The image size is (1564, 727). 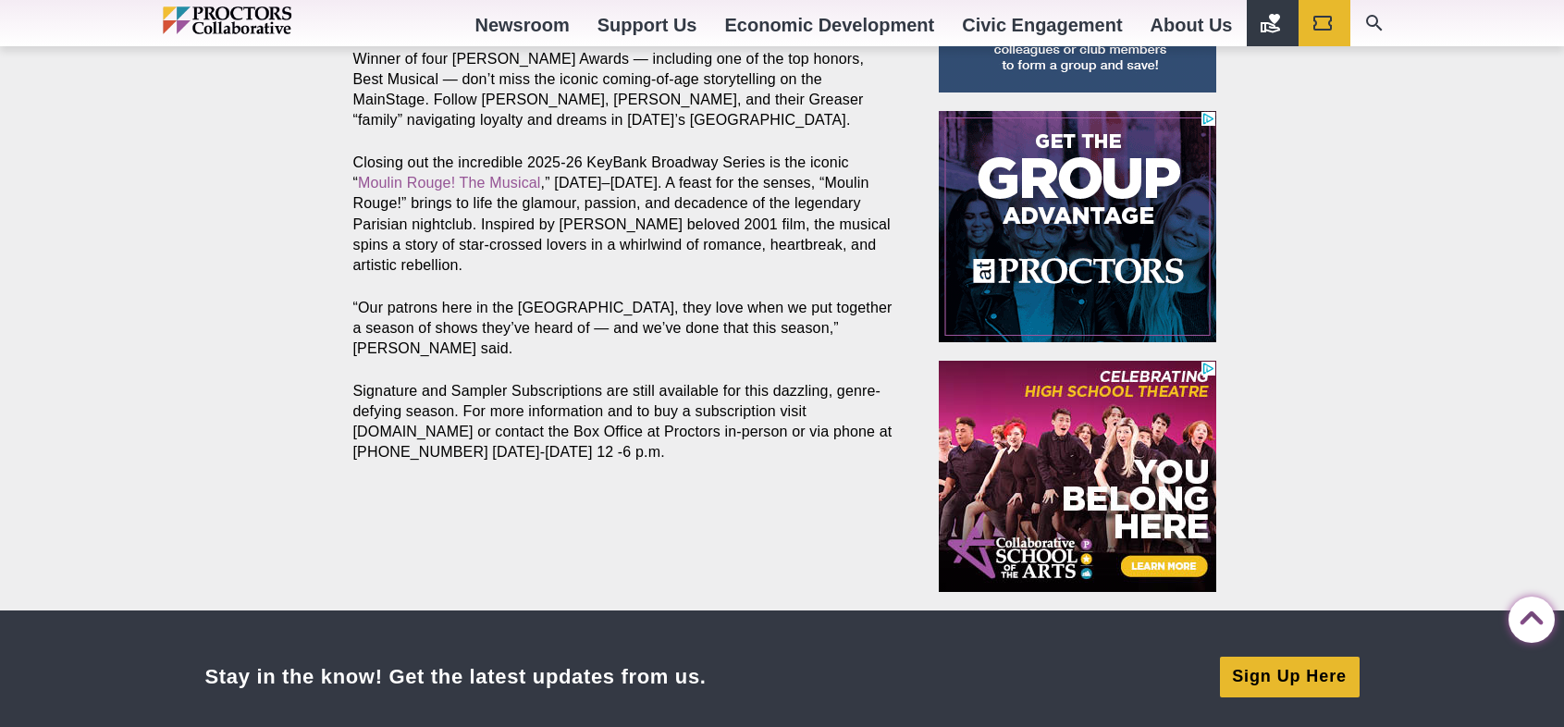 I want to click on div: Stay in the know! Get the latest updates from us., so click(x=456, y=676).